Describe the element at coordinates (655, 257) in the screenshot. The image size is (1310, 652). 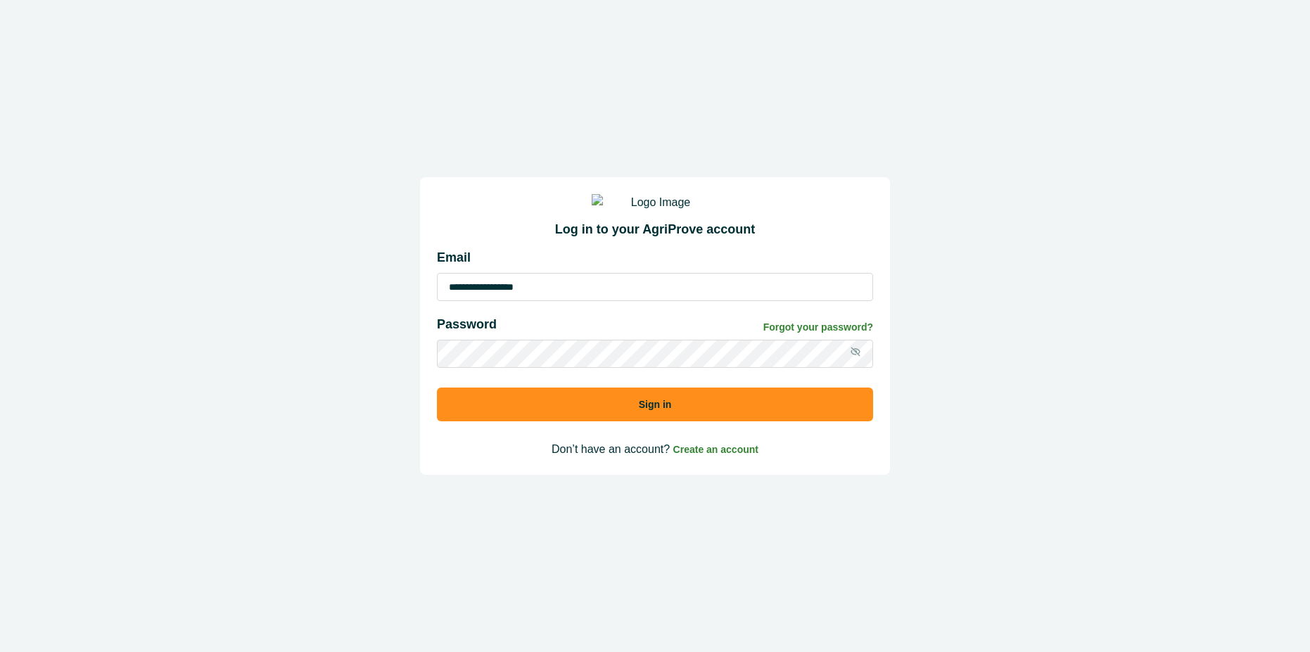
I see `p: Email` at that location.